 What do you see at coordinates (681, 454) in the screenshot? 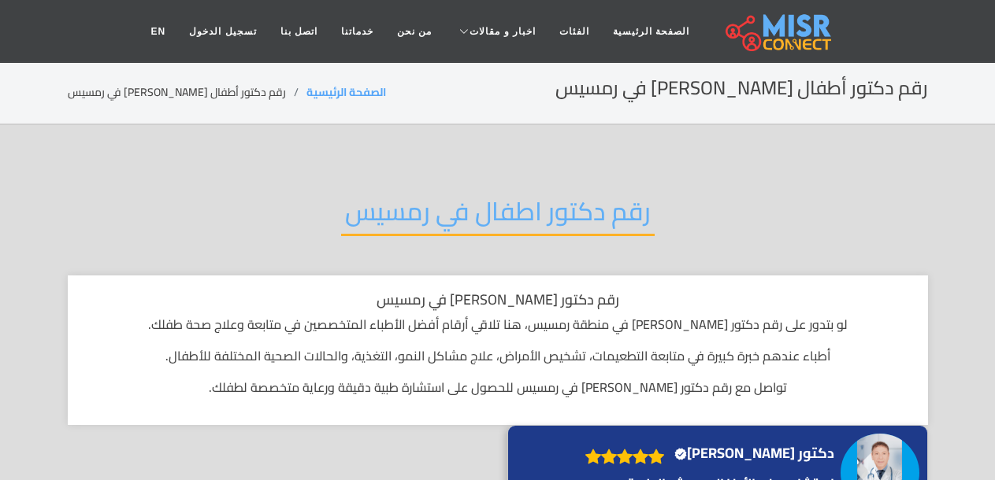
I see `svg: Verified account` at bounding box center [681, 454].